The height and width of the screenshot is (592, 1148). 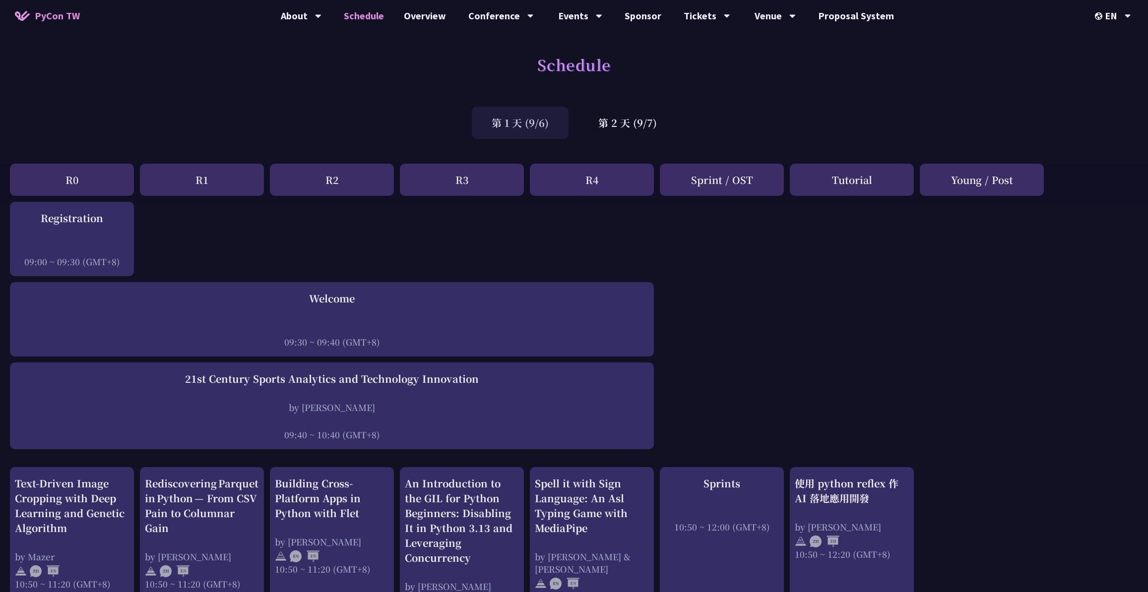 What do you see at coordinates (332, 299) in the screenshot?
I see `div: Welcome` at bounding box center [332, 299].